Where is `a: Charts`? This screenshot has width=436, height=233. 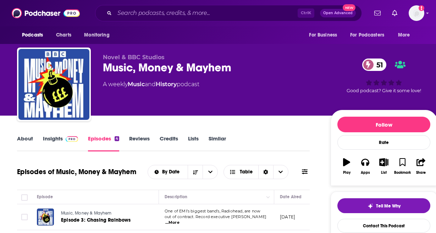 a: Charts is located at coordinates (63, 35).